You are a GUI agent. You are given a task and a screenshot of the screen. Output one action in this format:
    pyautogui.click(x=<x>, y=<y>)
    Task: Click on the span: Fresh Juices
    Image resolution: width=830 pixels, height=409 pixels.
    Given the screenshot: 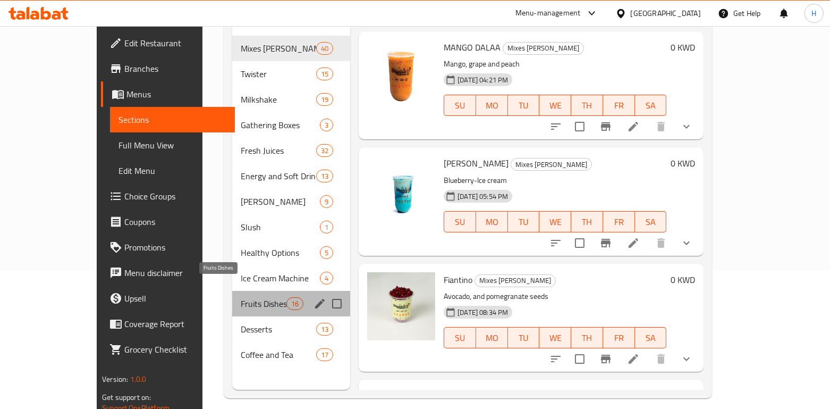 What is the action you would take?
    pyautogui.click(x=278, y=150)
    